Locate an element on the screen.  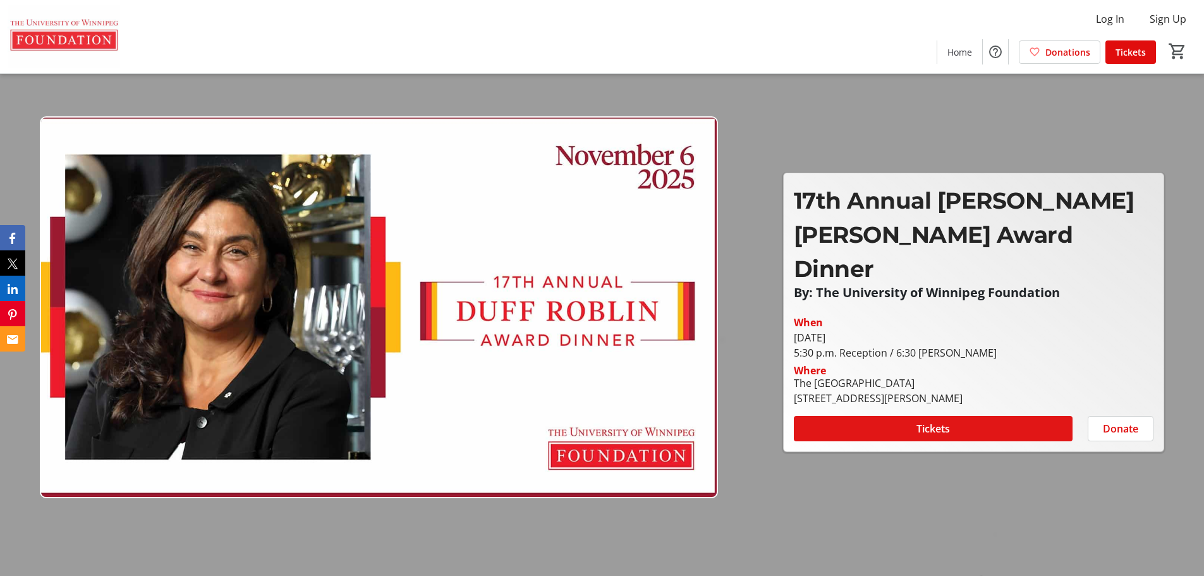
img: The U of W Foundation's Logo is located at coordinates (64, 37).